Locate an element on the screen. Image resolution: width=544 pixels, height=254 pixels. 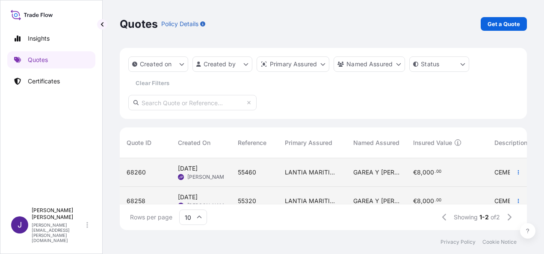
span: JP is located at coordinates (181, 177).